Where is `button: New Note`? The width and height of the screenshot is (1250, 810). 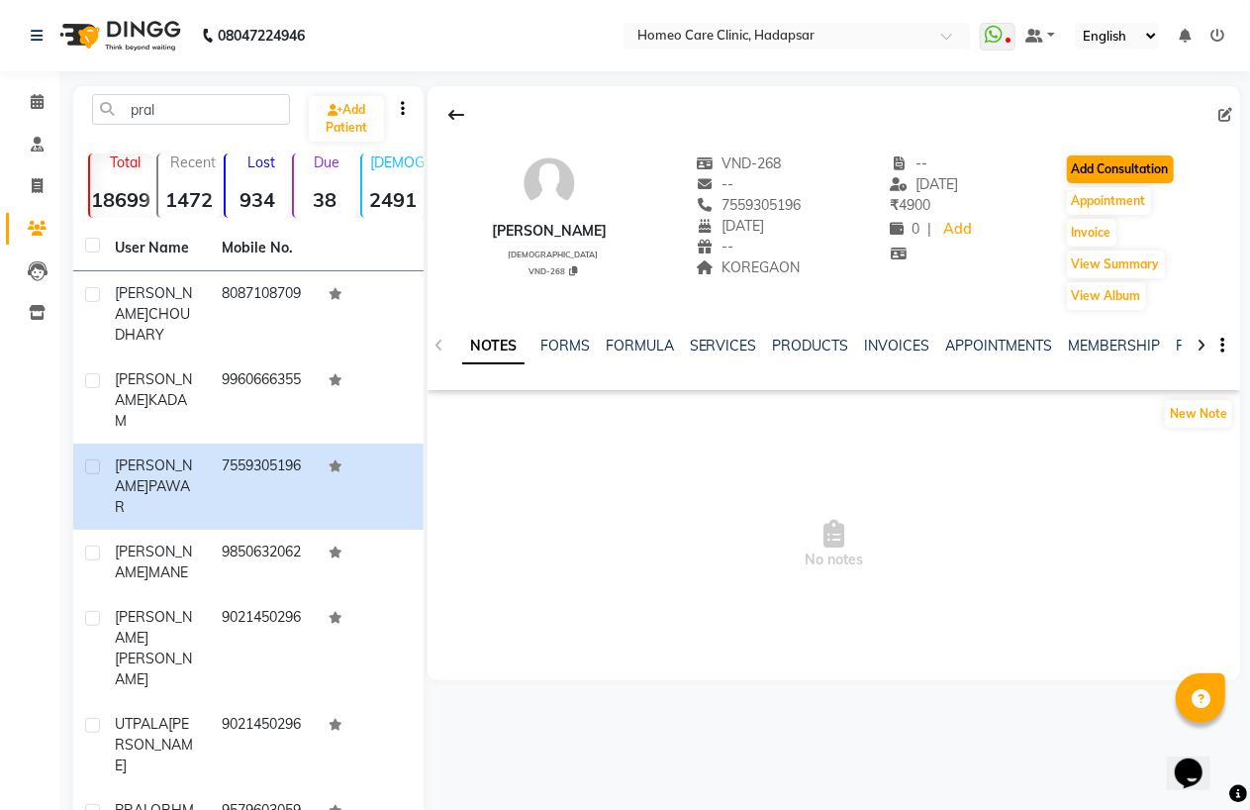
button: New Note is located at coordinates (1198, 414).